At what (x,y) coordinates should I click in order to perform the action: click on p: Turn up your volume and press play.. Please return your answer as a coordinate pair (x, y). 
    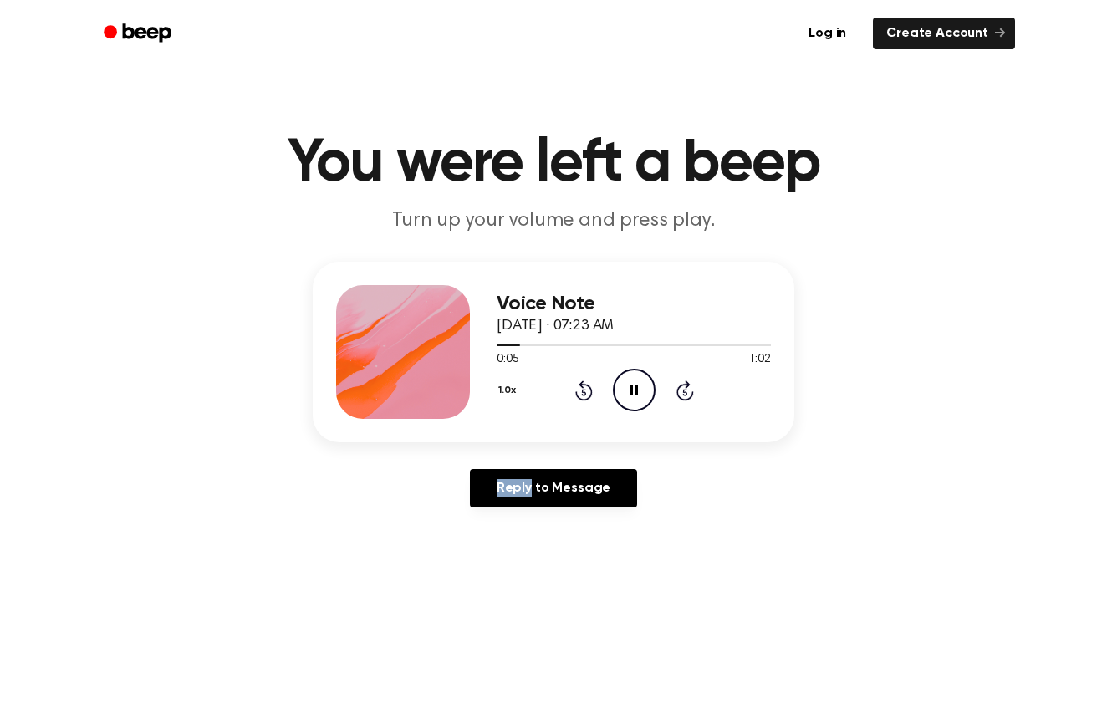
    Looking at the image, I should click on (554, 221).